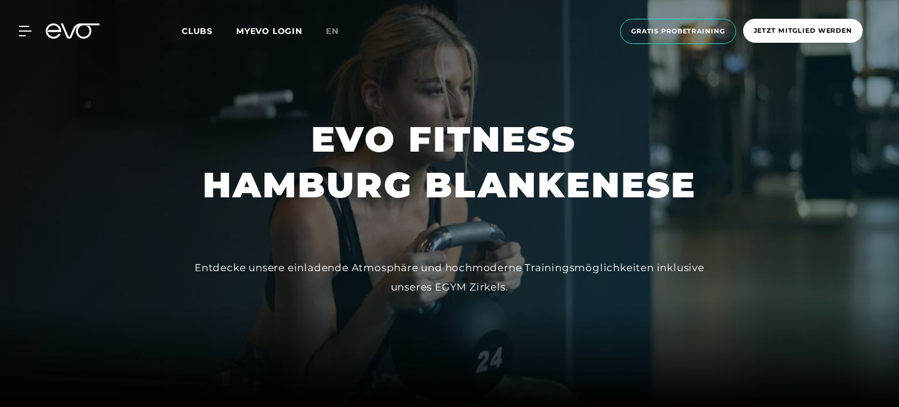 The width and height of the screenshot is (899, 407). What do you see at coordinates (197, 31) in the screenshot?
I see `span: Clubs` at bounding box center [197, 31].